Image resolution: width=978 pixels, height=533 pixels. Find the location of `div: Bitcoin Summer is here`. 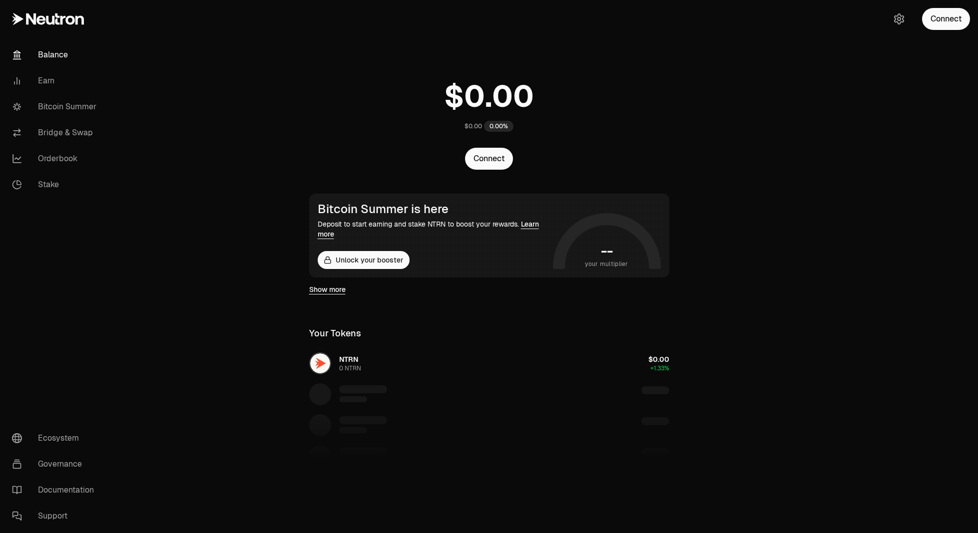

div: Bitcoin Summer is here is located at coordinates (433, 209).